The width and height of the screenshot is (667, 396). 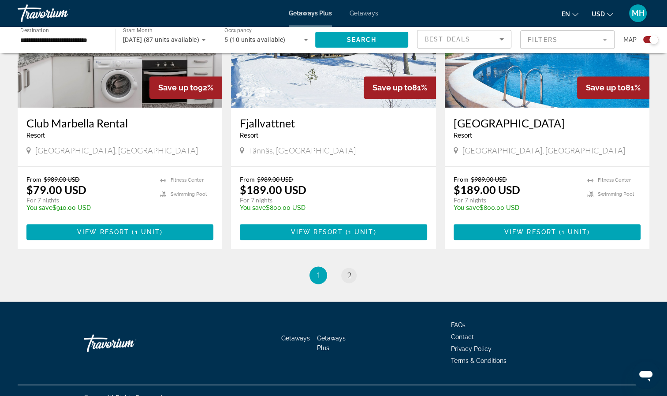 I want to click on h3: Club Marbella Rental, so click(x=120, y=123).